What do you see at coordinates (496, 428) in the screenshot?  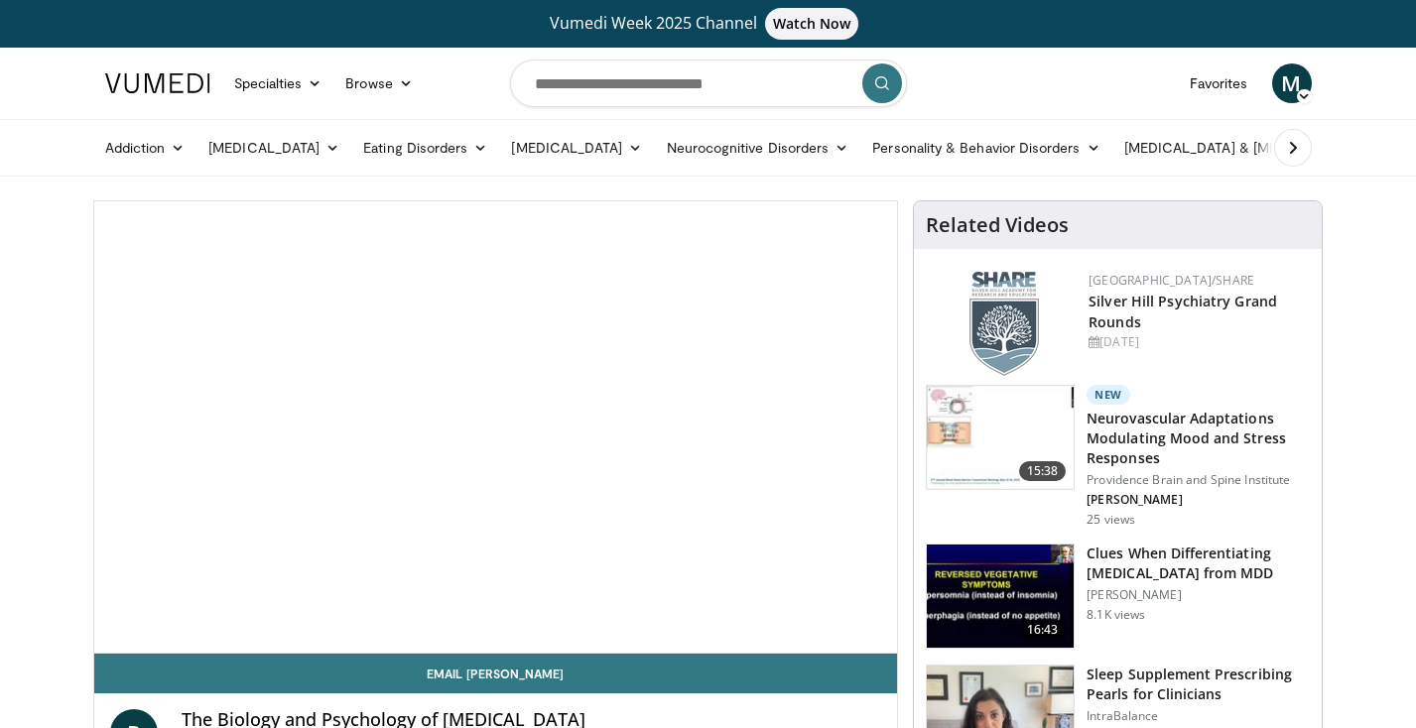 I see `video-js: Video Player` at bounding box center [496, 428].